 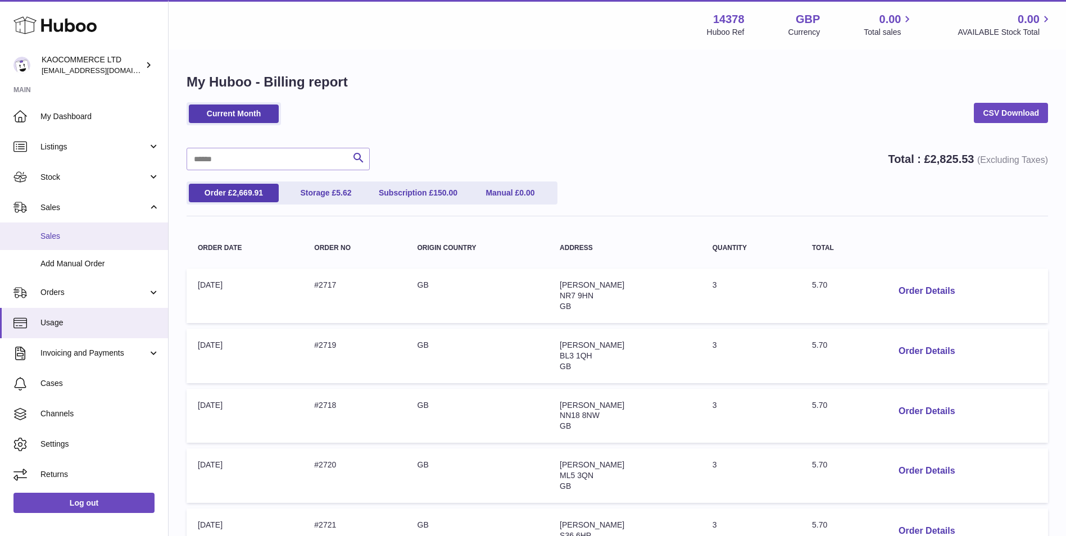 What do you see at coordinates (418, 193) in the screenshot?
I see `a: Subscription £150.00` at bounding box center [418, 193].